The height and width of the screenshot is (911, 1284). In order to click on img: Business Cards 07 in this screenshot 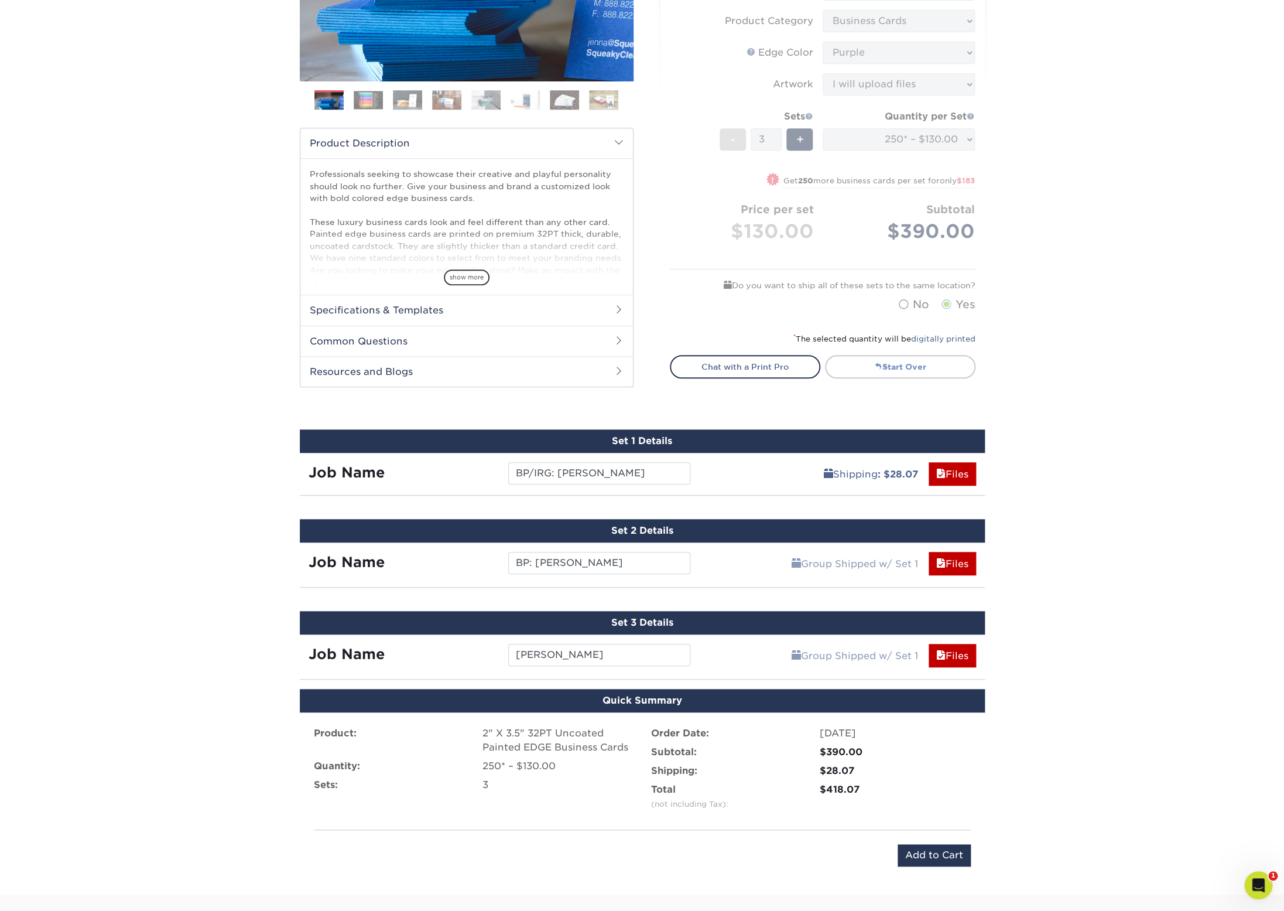, I will do `click(565, 100)`.